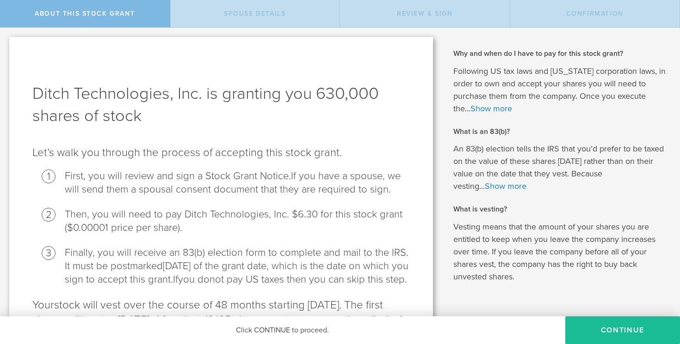 Image resolution: width=680 pixels, height=344 pixels. Describe the element at coordinates (559, 252) in the screenshot. I see `p: Vesting means that the amount of your shares you are entitled to keep when you leave the company ...` at that location.